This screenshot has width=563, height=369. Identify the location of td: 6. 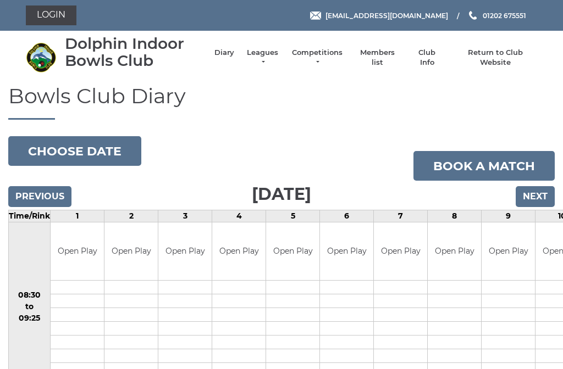
(347, 217).